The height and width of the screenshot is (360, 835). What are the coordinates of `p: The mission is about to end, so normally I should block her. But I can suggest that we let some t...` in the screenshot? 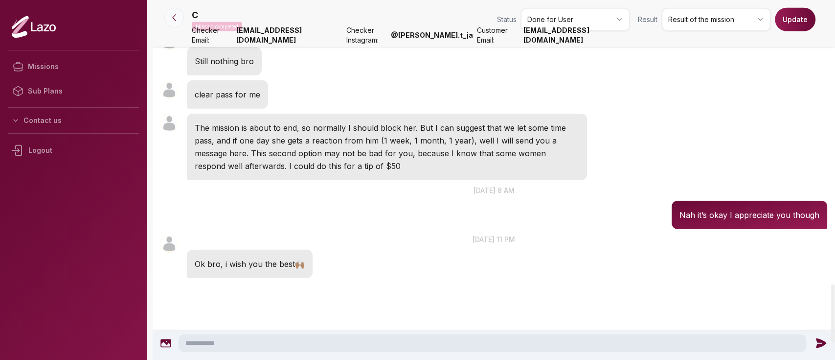 It's located at (387, 147).